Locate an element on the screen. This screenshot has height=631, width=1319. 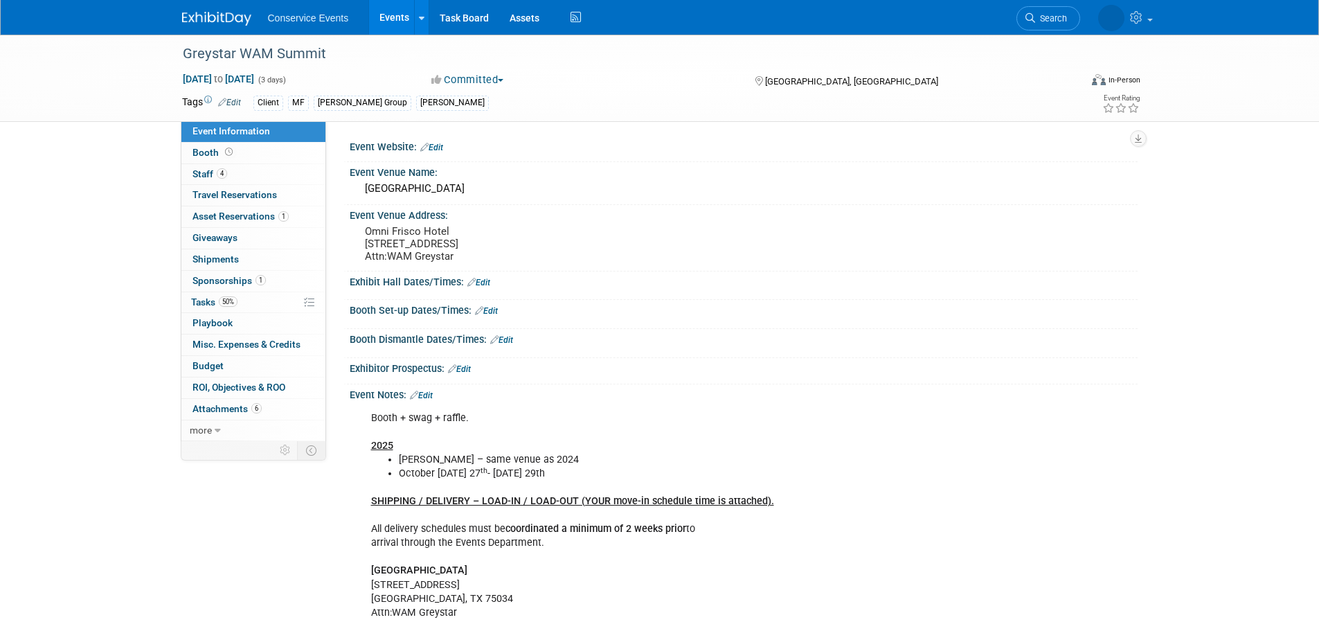
span: Misc. Expenses & Credits is located at coordinates (247, 344).